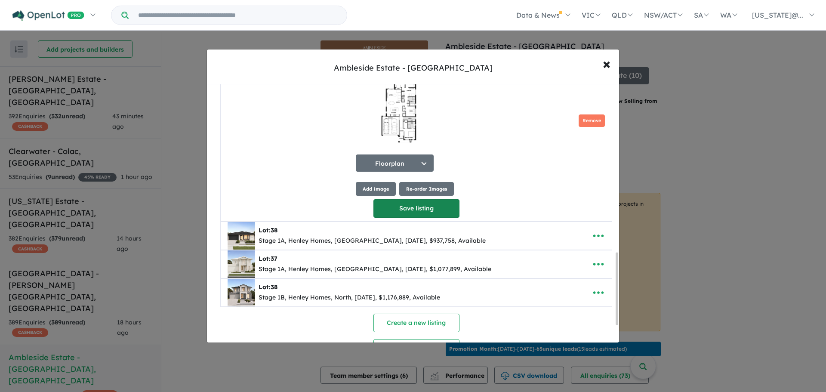 Image resolution: width=826 pixels, height=392 pixels. Describe the element at coordinates (48, 15) in the screenshot. I see `img: Openlot PRO Logo White` at that location.